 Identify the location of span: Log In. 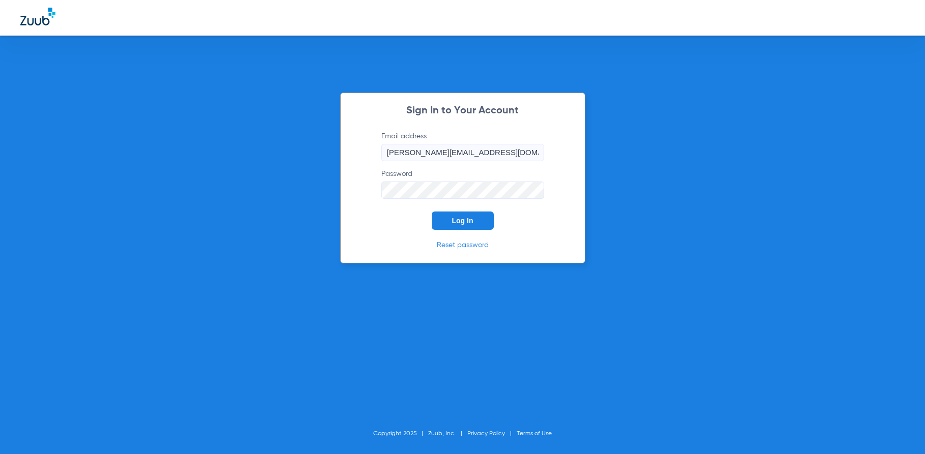
(463, 221).